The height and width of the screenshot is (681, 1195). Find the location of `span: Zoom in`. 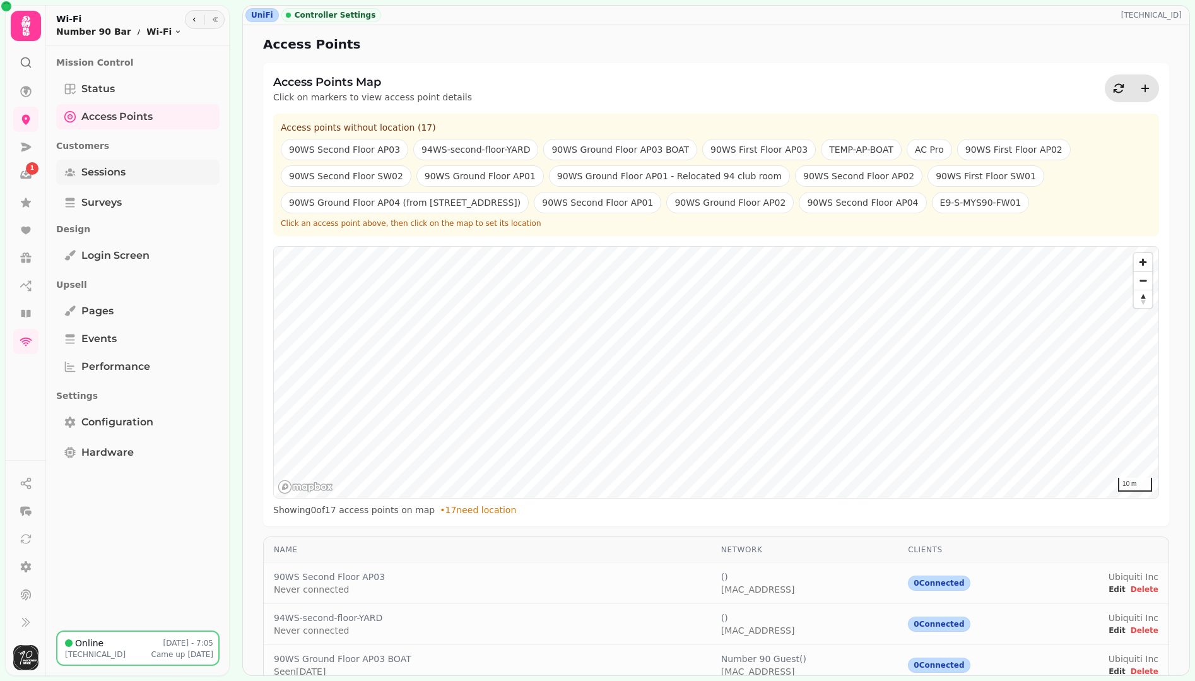

span: Zoom in is located at coordinates (1143, 262).